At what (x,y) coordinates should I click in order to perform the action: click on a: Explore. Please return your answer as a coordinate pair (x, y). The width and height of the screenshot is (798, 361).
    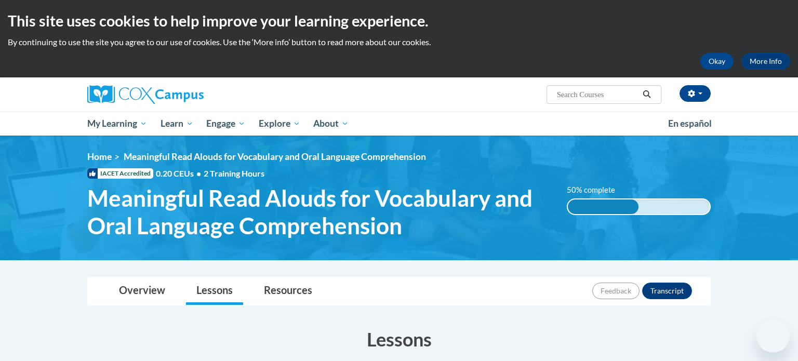
    Looking at the image, I should click on (279, 124).